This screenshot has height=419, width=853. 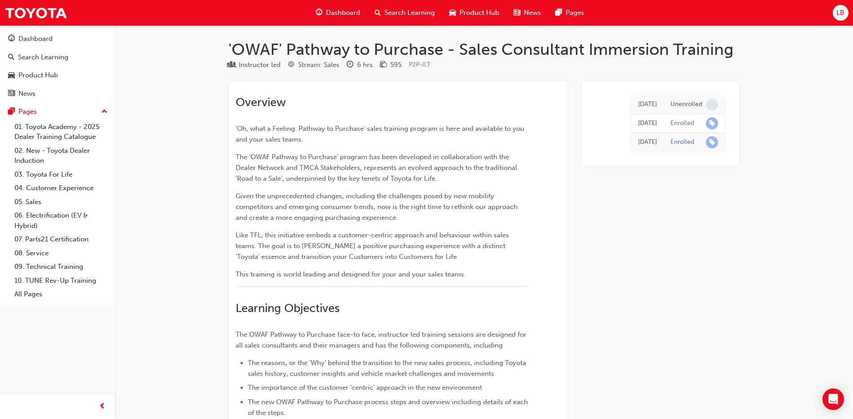 I want to click on div: Tue Apr 22 2025 11:02:26 GMT+1000 (Australian Eastern Standard Time), so click(x=648, y=142).